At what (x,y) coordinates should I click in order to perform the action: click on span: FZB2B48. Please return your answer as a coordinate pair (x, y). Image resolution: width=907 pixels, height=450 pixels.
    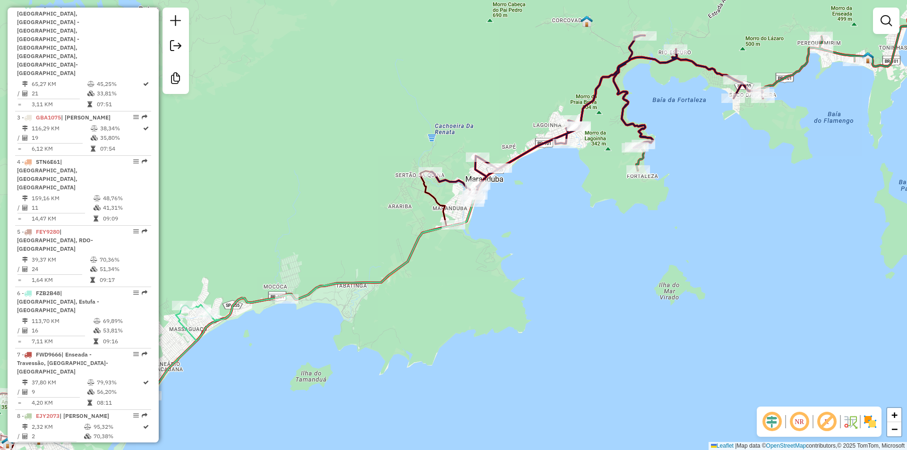
    Looking at the image, I should click on (48, 293).